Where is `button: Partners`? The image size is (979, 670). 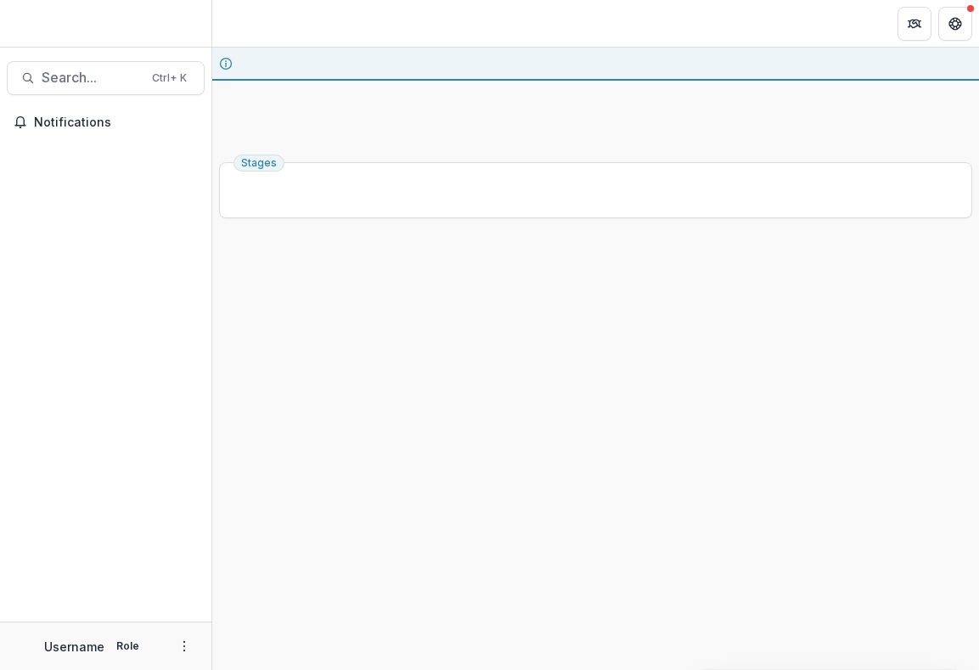
button: Partners is located at coordinates (914, 24).